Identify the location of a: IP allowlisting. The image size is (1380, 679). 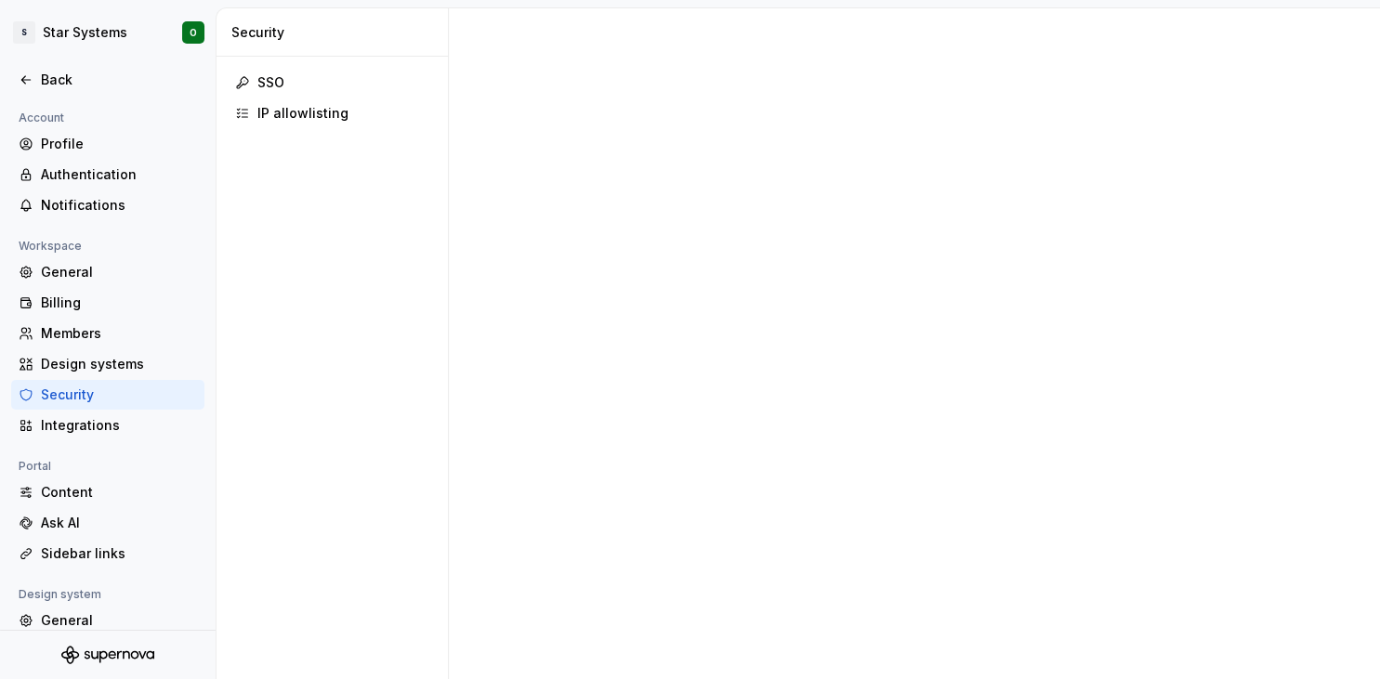
(332, 113).